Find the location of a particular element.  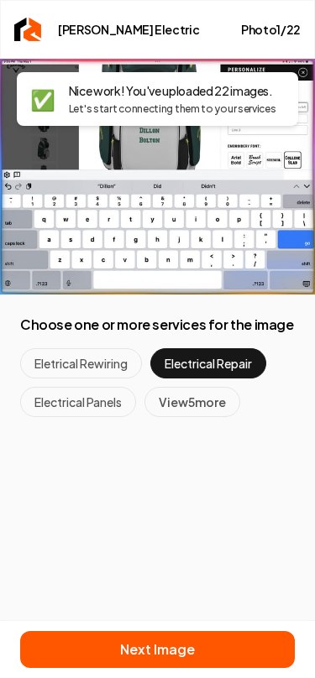

button: Electrical Repair is located at coordinates (208, 363).